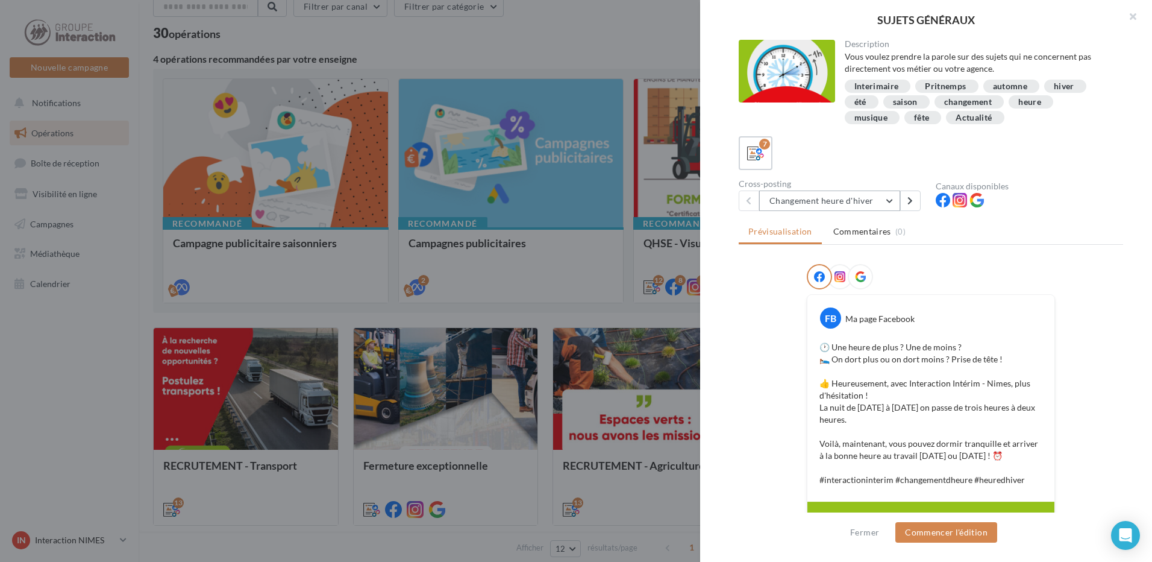  I want to click on div: heure, so click(1030, 102).